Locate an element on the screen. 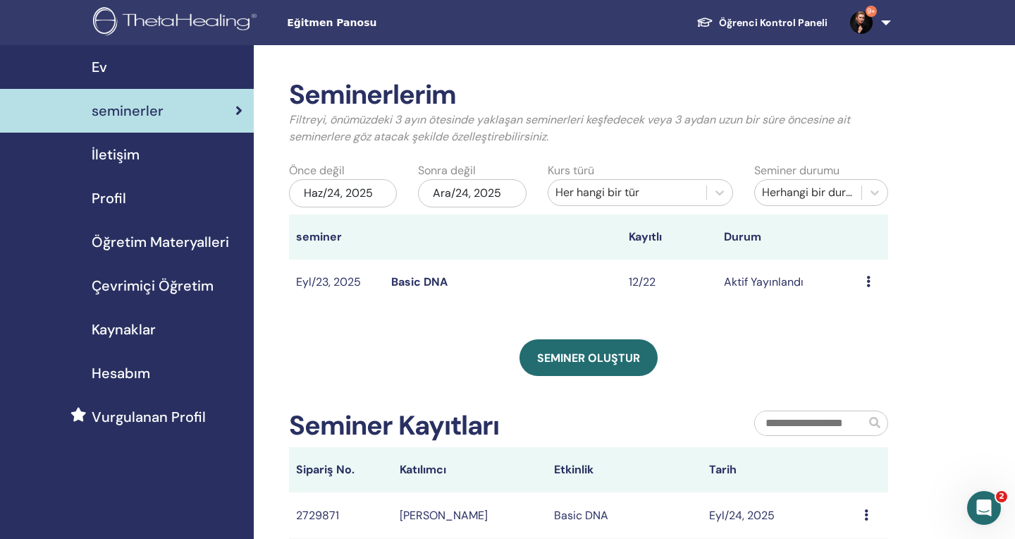 This screenshot has width=1015, height=539. label: Kurs türü is located at coordinates (571, 171).